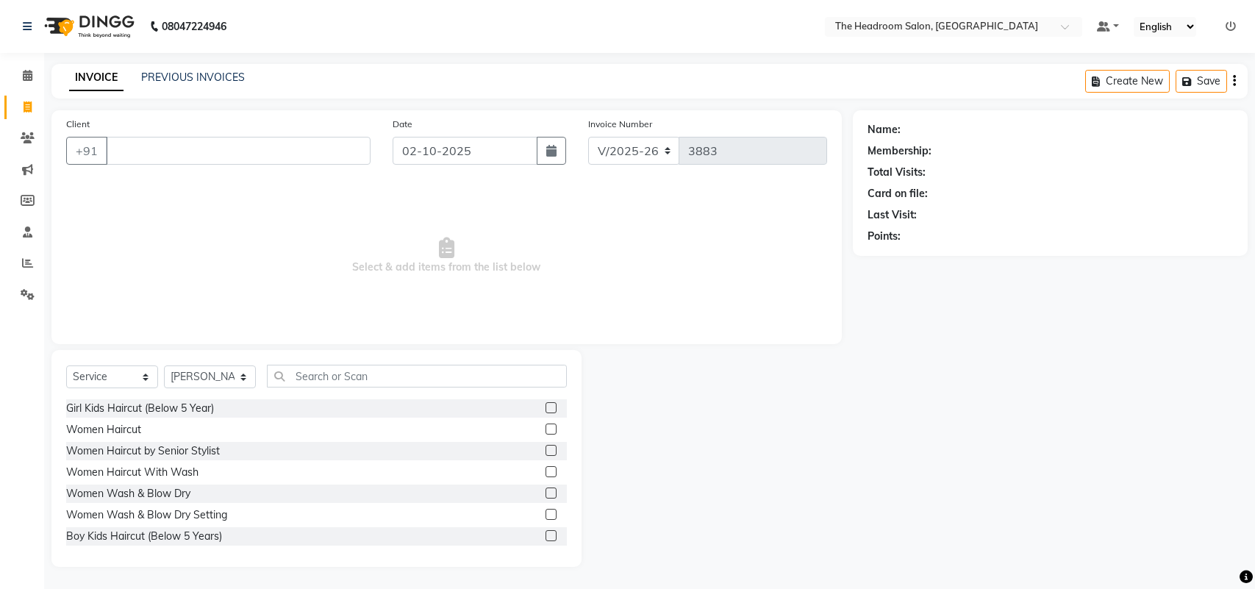 The image size is (1255, 589). What do you see at coordinates (146, 515) in the screenshot?
I see `div: Women Wash & Blow Dry Setting` at bounding box center [146, 515].